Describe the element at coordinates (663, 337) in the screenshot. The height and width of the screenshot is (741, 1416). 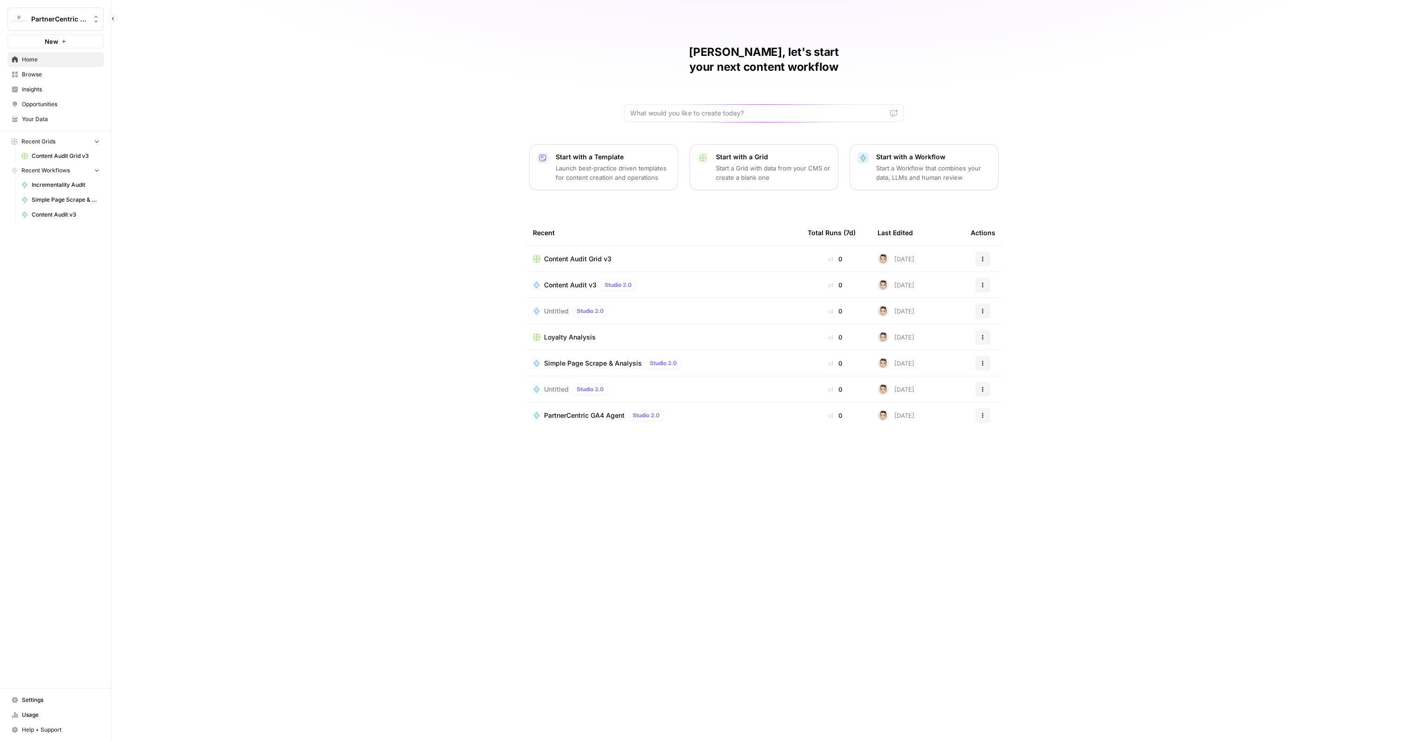
I see `a: Loyalty Analysis` at that location.